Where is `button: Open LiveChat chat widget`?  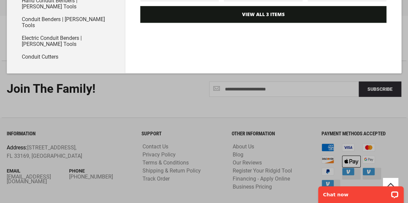
button: Open LiveChat chat widget is located at coordinates (81, 13).